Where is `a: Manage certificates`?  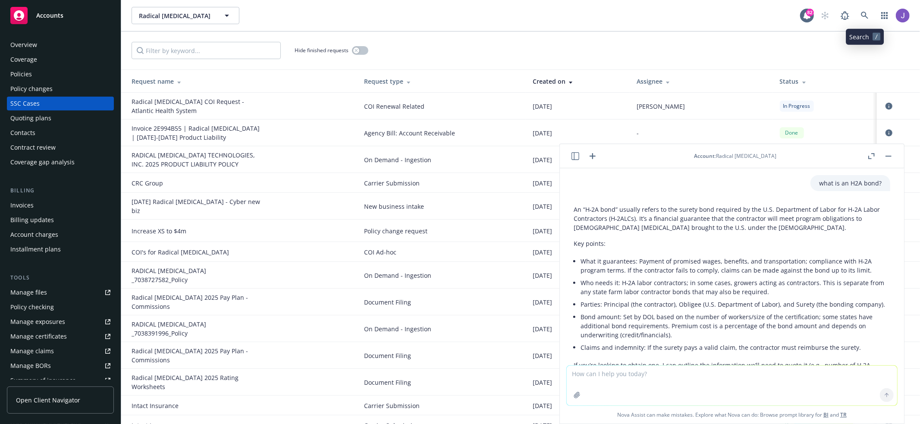
a: Manage certificates is located at coordinates (60, 336).